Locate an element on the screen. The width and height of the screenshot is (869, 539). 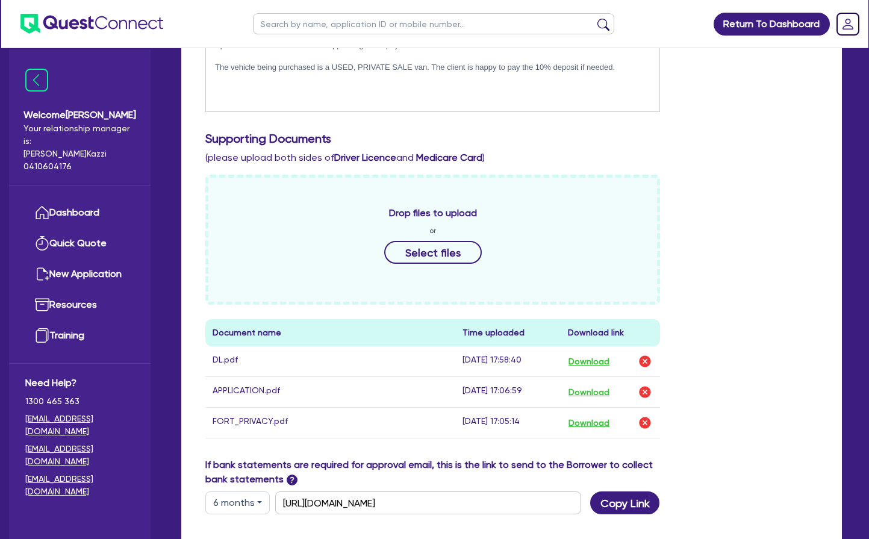
label: If bank statements are required for approval email, this is the link to send to the Borrower to c... is located at coordinates (433, 472).